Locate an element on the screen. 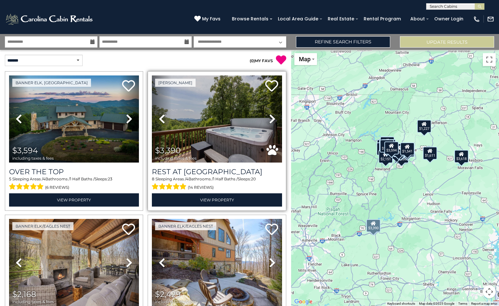  a: (0)MY FAVS is located at coordinates (261, 61).